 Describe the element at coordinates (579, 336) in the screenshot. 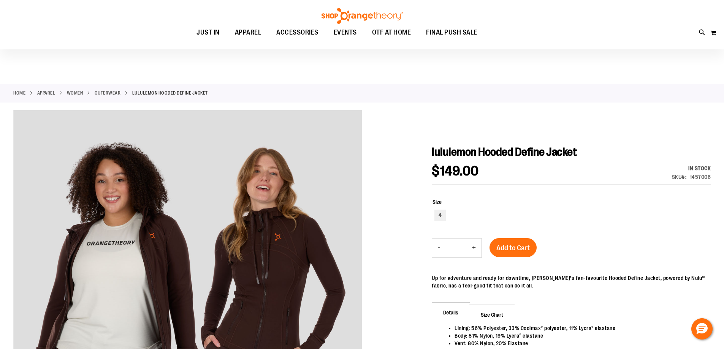

I see `li: Body: 81% Nylon, 19% Lycra® elastane` at that location.